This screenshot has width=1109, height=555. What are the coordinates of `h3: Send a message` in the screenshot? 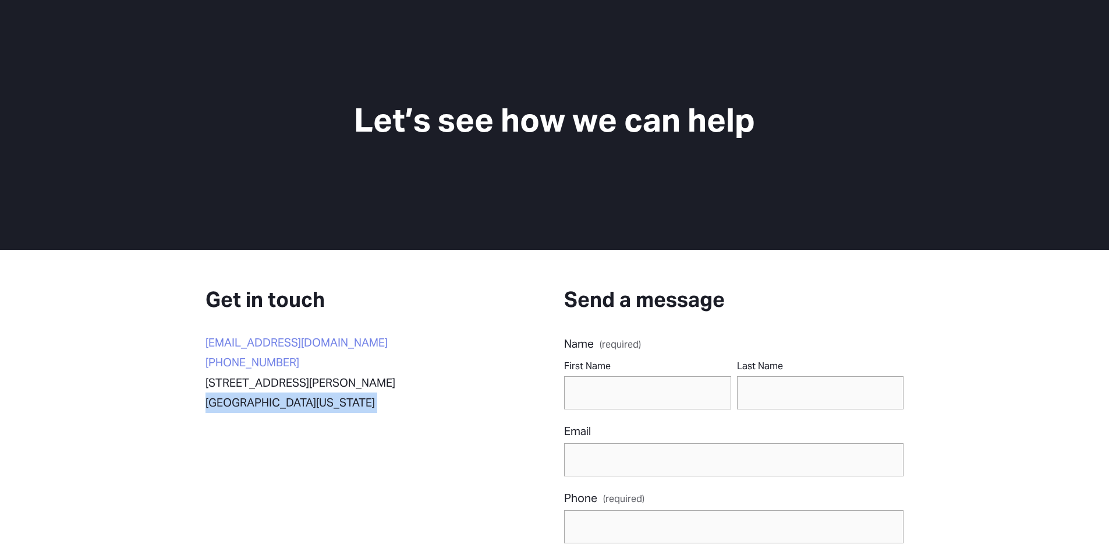 It's located at (733, 300).